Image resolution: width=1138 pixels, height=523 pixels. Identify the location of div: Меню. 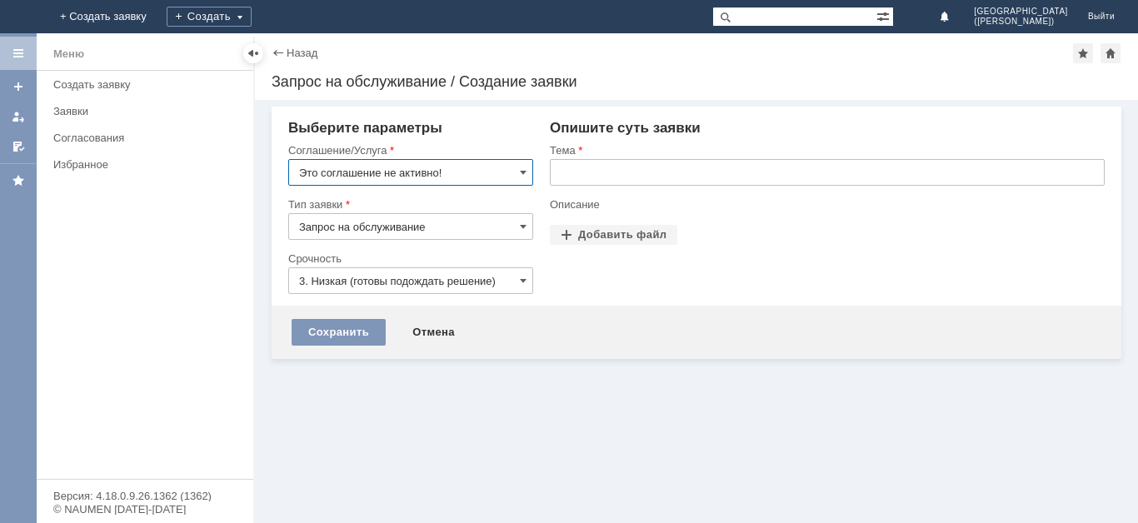
(68, 54).